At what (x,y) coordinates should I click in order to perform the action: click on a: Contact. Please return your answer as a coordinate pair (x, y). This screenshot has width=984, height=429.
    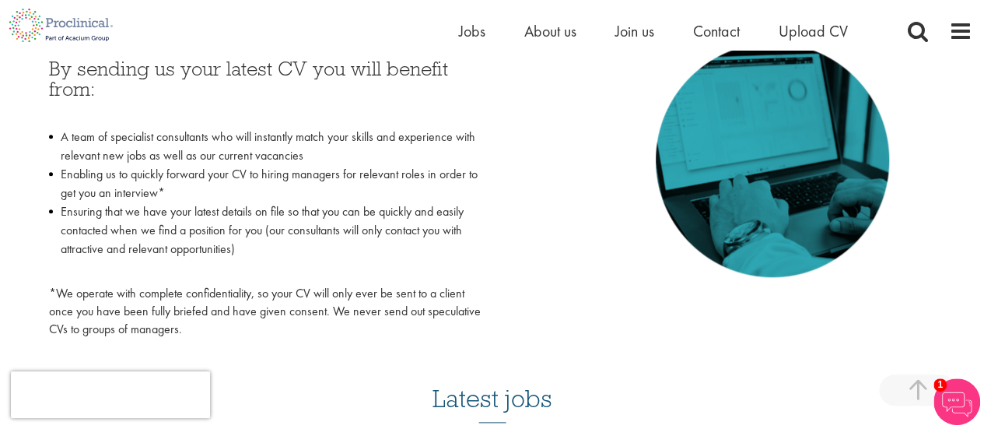
    Looking at the image, I should click on (716, 31).